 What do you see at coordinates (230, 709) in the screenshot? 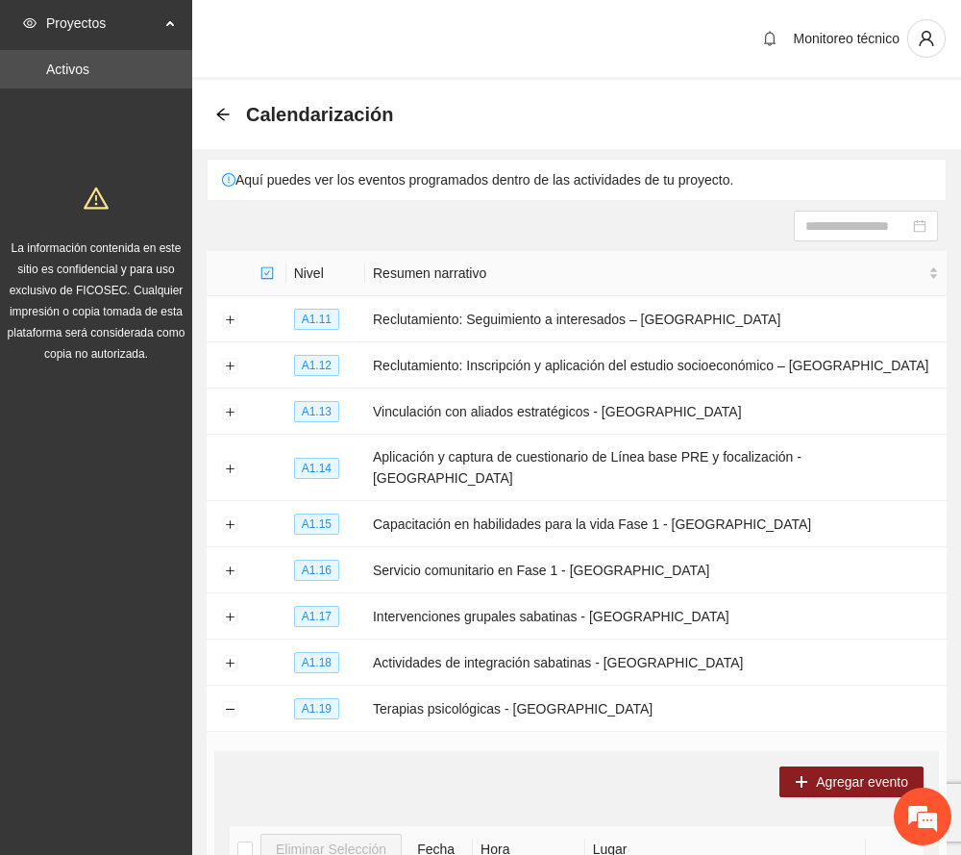
I see `button: Collapse row` at bounding box center [230, 709].